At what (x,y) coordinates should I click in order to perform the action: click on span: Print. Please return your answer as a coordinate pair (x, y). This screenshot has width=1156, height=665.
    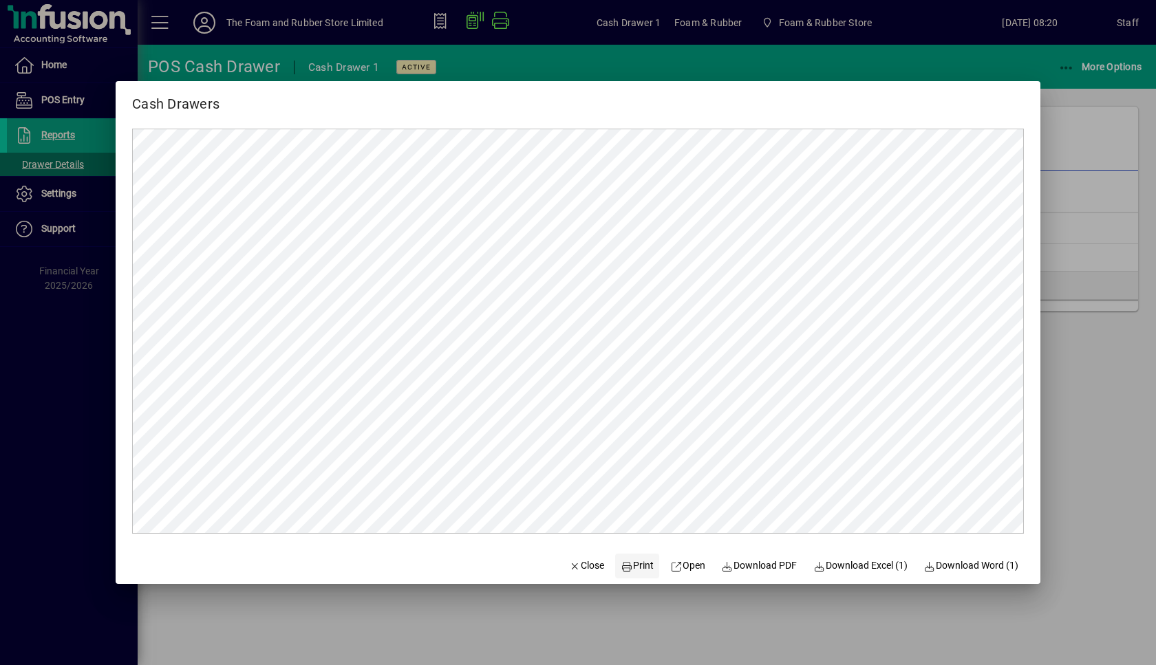
    Looking at the image, I should click on (637, 565).